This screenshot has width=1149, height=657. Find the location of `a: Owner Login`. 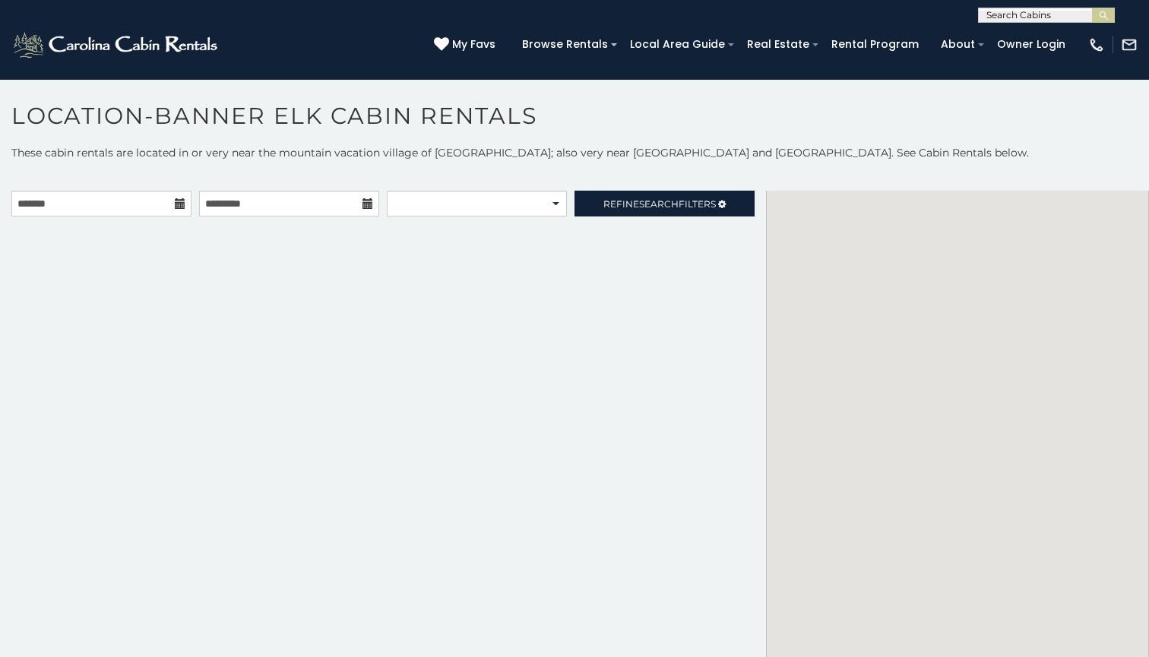

a: Owner Login is located at coordinates (1031, 44).